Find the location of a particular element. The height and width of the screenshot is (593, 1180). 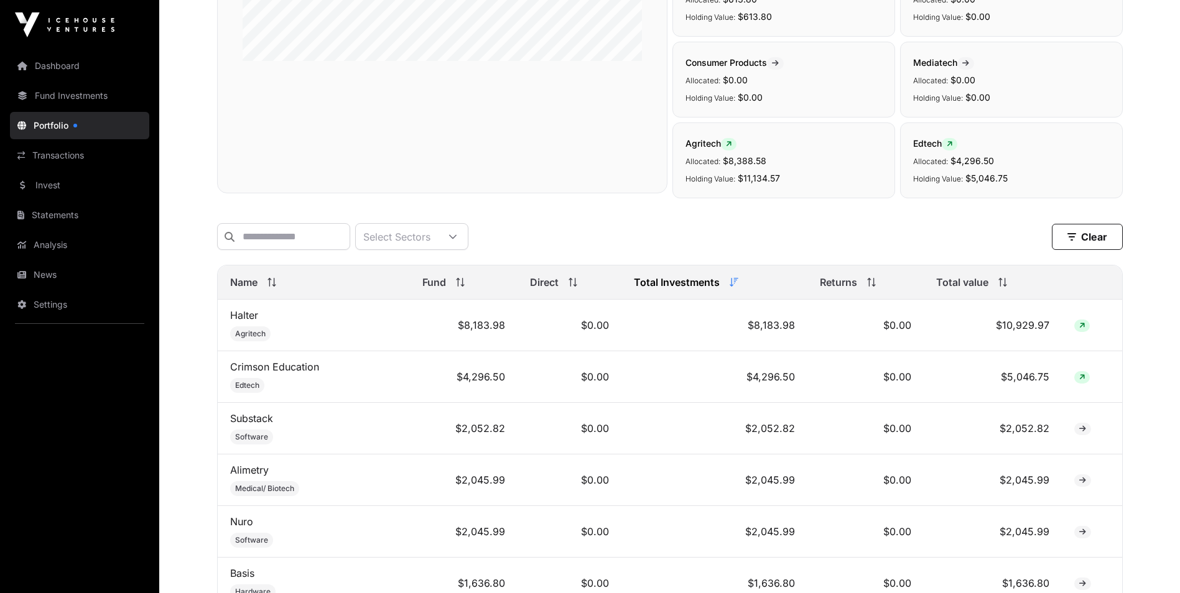

span: Total Investments is located at coordinates (677, 282).